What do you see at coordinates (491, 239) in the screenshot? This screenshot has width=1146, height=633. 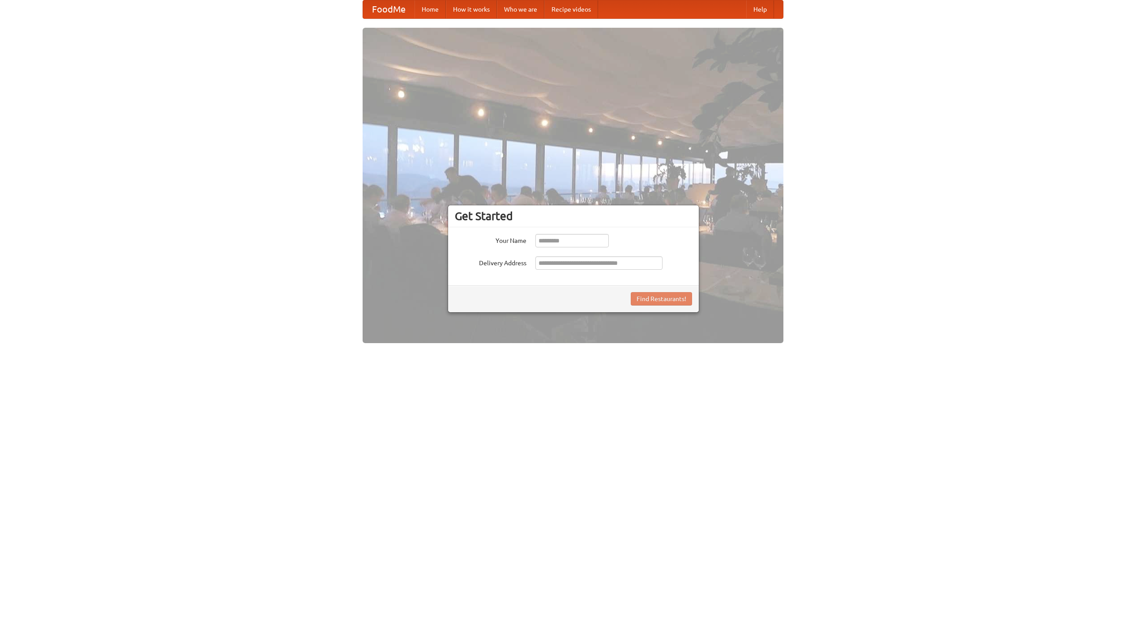 I see `label: Your Name` at bounding box center [491, 239].